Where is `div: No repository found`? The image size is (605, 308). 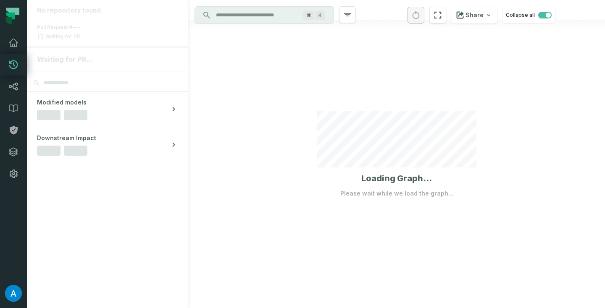 div: No repository found is located at coordinates (107, 11).